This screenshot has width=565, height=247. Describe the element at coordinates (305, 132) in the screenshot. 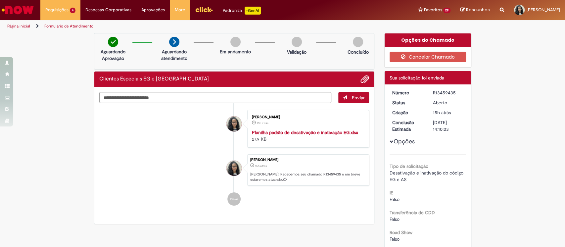

I see `a: Planilha padrão de desativação e inativação EG.xlsx` at that location.